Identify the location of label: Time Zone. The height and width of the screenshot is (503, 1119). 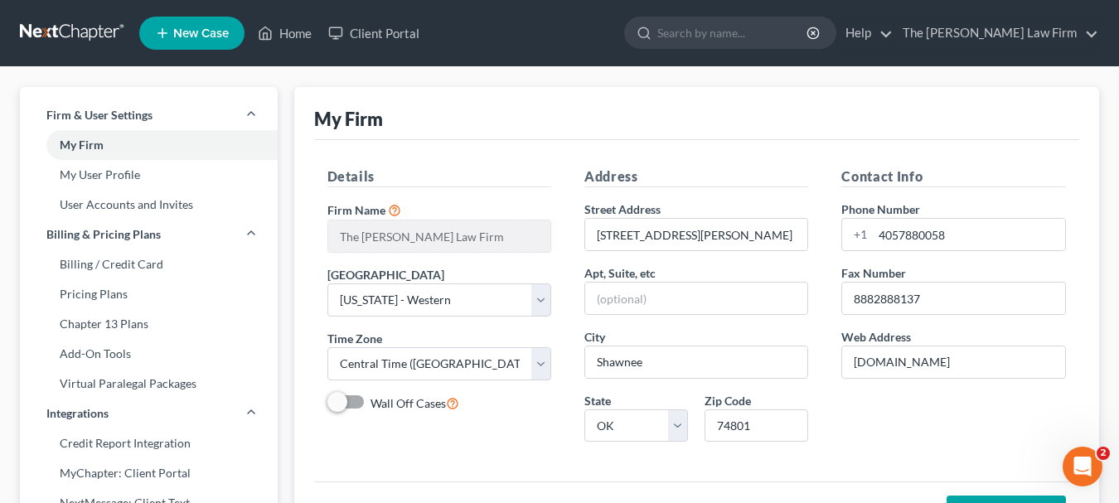
(355, 338).